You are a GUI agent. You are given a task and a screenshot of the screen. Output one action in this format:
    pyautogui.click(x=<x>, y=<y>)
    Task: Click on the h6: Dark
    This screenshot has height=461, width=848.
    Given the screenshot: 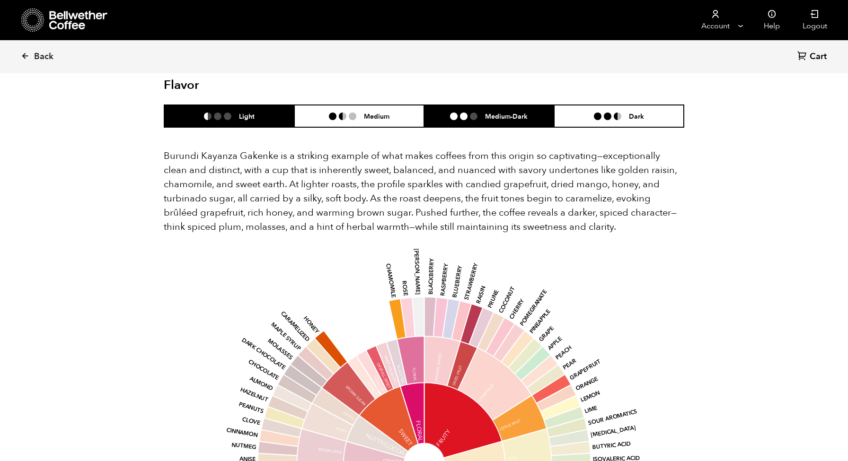 What is the action you would take?
    pyautogui.click(x=636, y=116)
    